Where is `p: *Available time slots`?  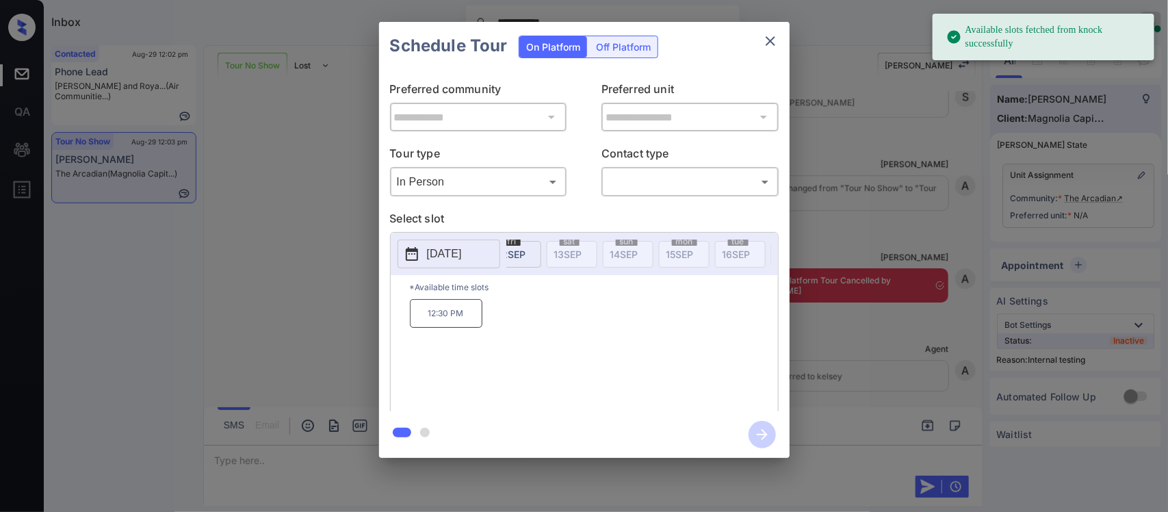 p: *Available time slots is located at coordinates (594, 287).